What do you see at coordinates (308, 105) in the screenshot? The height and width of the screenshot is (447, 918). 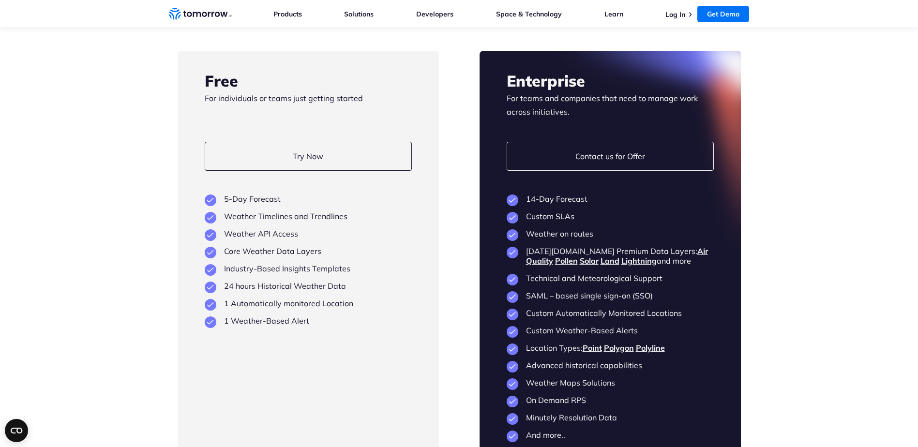 I see `p: For individuals or teams just getting started` at bounding box center [308, 105].